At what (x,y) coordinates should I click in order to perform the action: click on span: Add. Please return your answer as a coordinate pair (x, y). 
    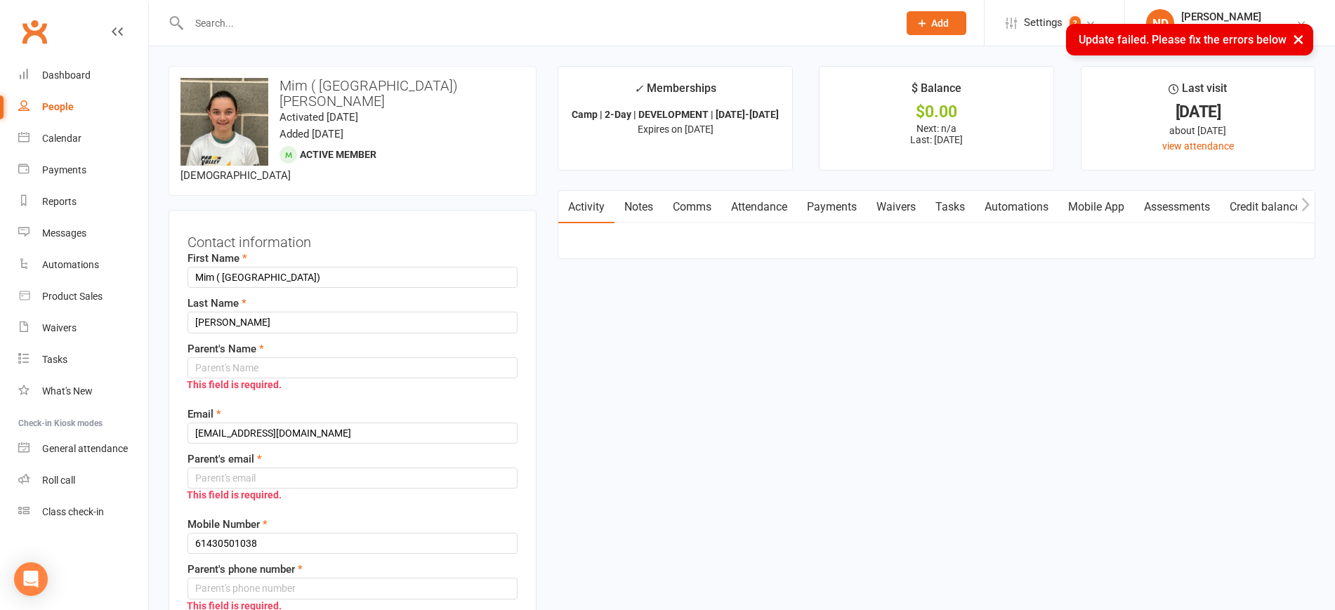
    Looking at the image, I should click on (940, 23).